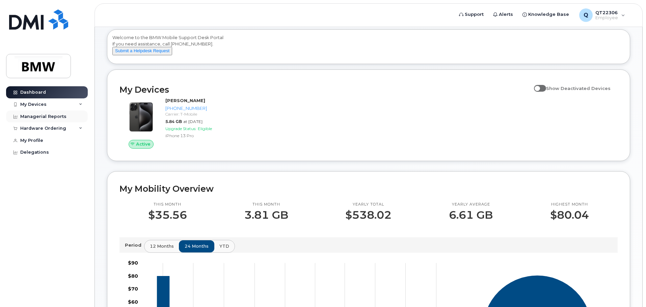 Image resolution: width=646 pixels, height=307 pixels. What do you see at coordinates (325, 90) in the screenshot?
I see `h2: My Devices` at bounding box center [325, 90].